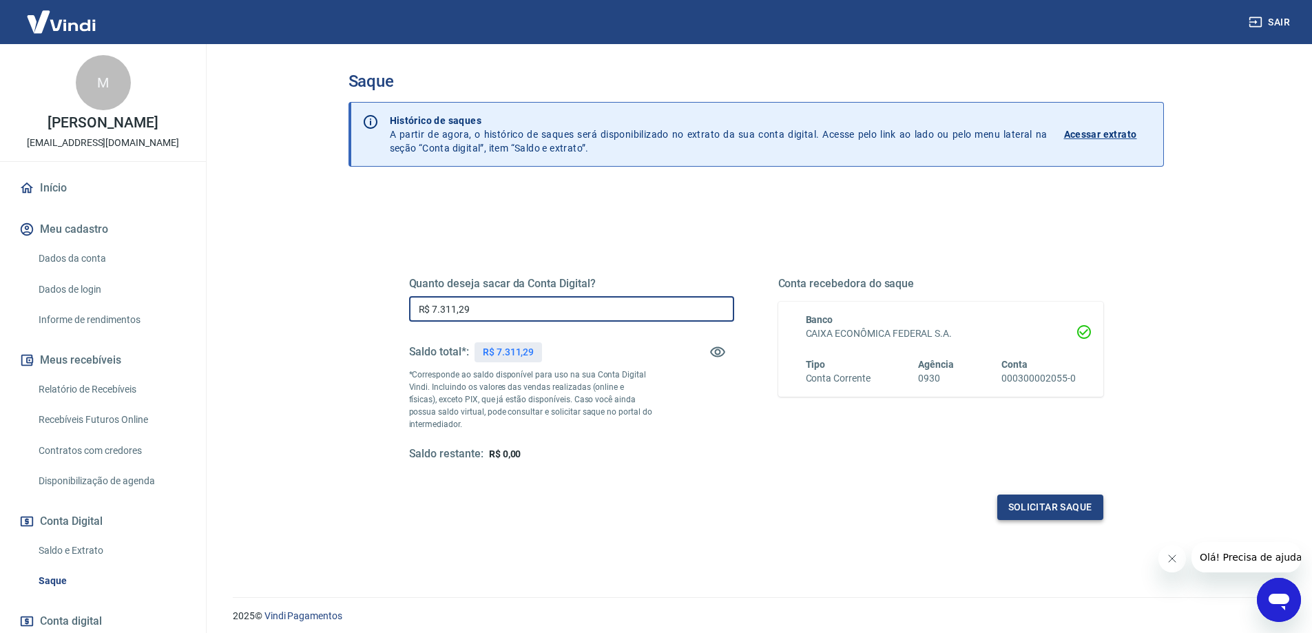 This screenshot has height=633, width=1312. What do you see at coordinates (718, 121) in the screenshot?
I see `p: Histórico de saques` at bounding box center [718, 121].